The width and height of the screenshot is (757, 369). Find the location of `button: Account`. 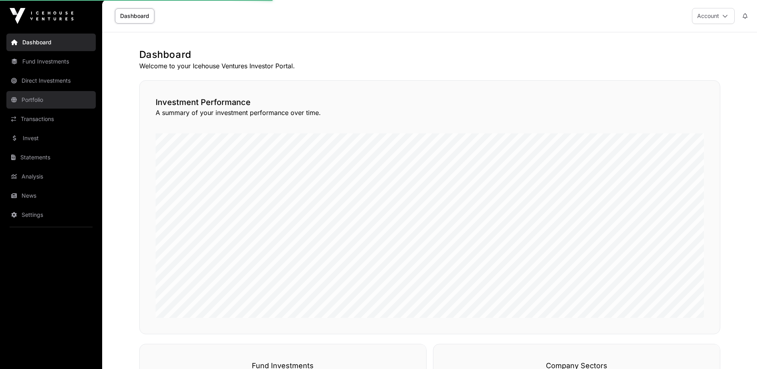

button: Account is located at coordinates (713, 16).